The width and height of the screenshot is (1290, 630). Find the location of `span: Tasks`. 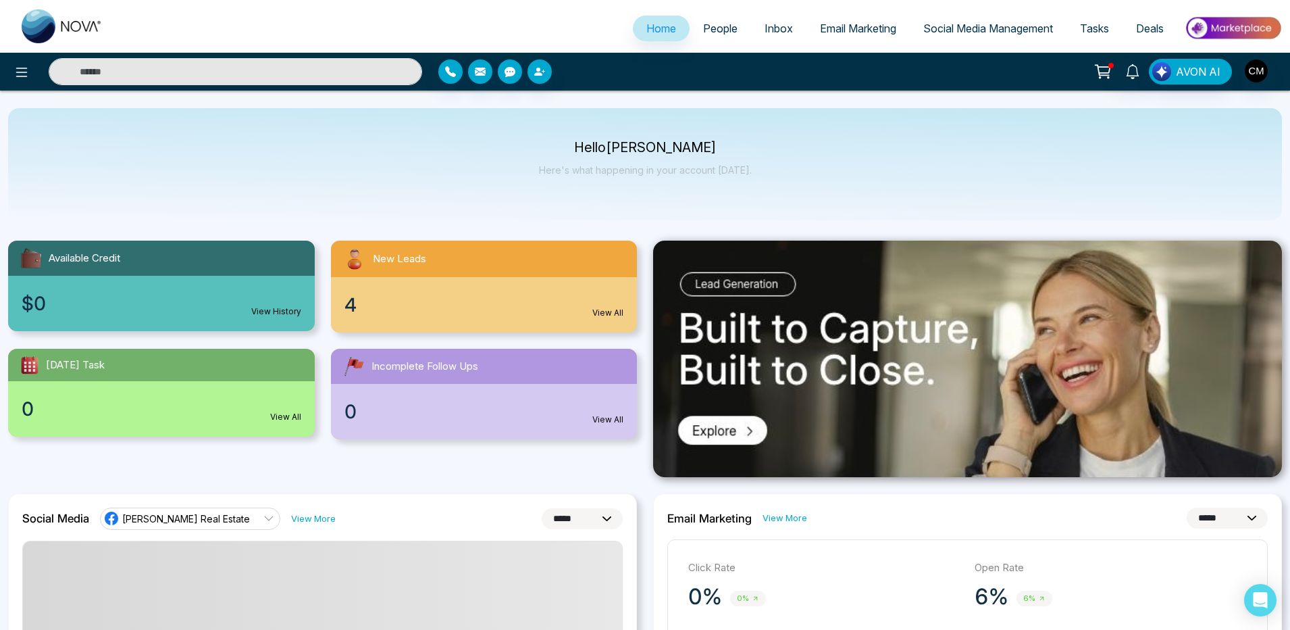

span: Tasks is located at coordinates (1094, 28).